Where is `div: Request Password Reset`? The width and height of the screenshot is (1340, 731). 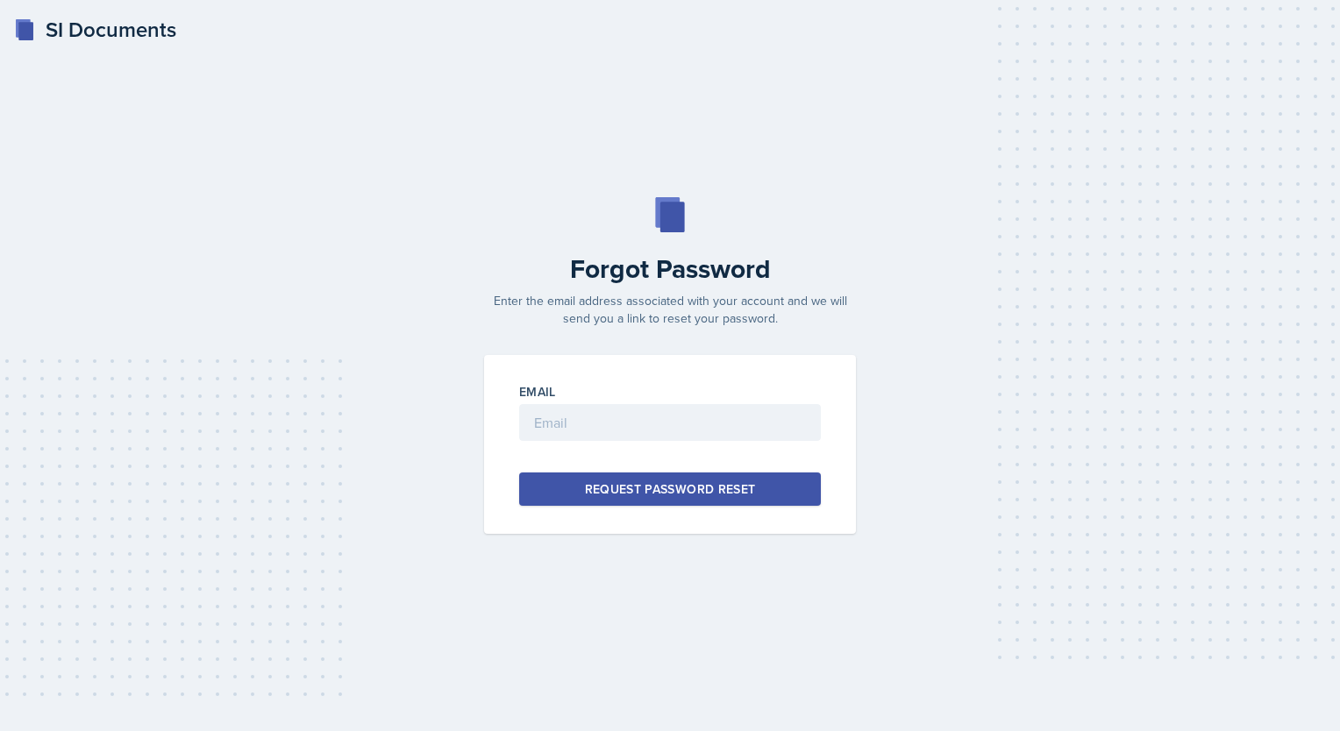 div: Request Password Reset is located at coordinates (670, 489).